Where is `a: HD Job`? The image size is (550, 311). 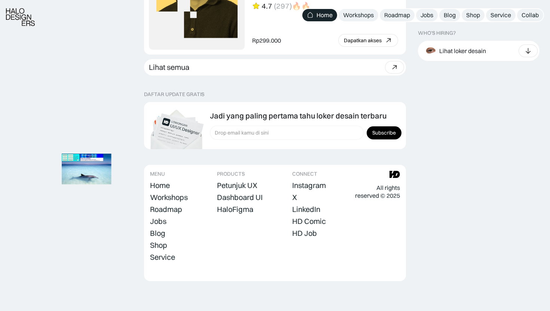 a: HD Job is located at coordinates (304, 233).